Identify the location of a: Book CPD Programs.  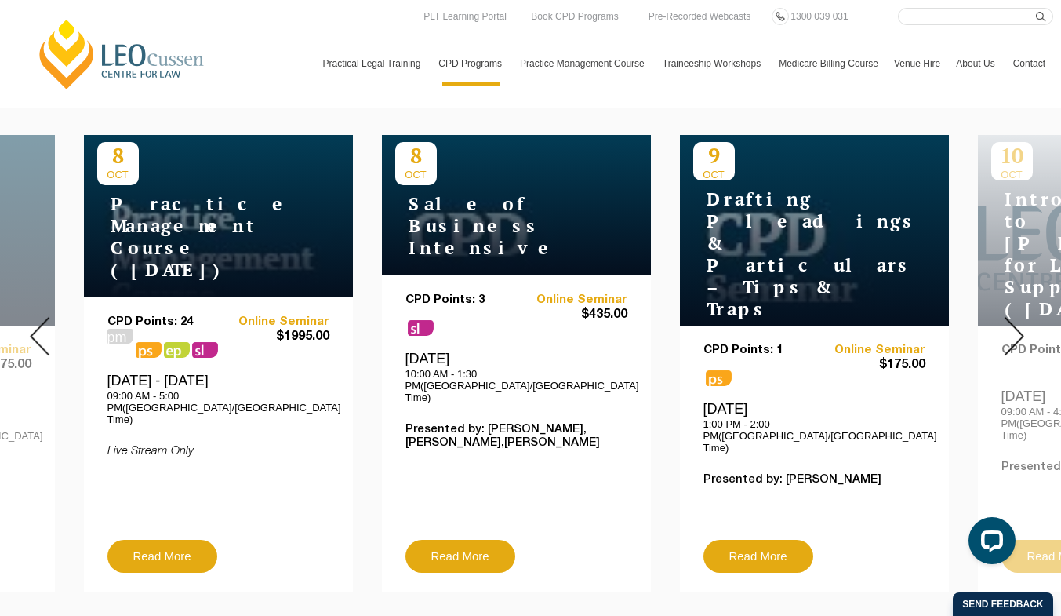
(574, 16).